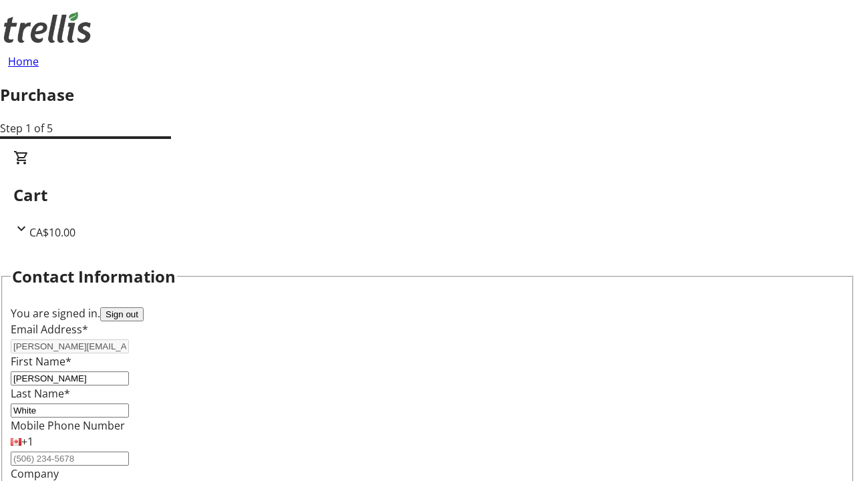 This screenshot has height=481, width=855. What do you see at coordinates (427, 195) in the screenshot?
I see `h2: Cart` at bounding box center [427, 195].